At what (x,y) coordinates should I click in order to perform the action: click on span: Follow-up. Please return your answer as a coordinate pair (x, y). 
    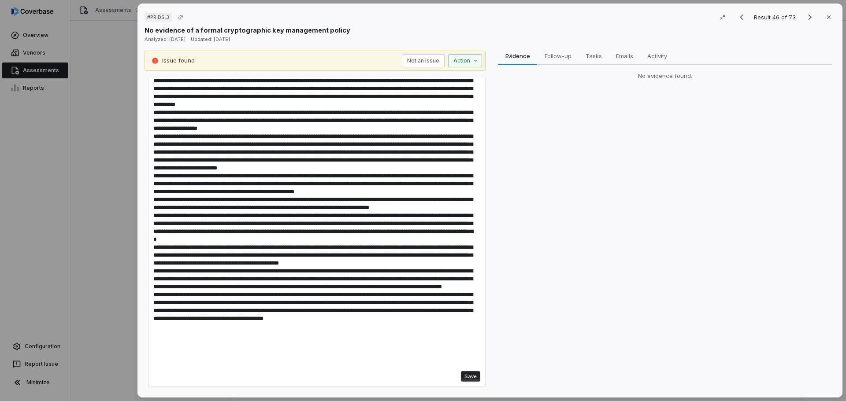
    Looking at the image, I should click on (558, 56).